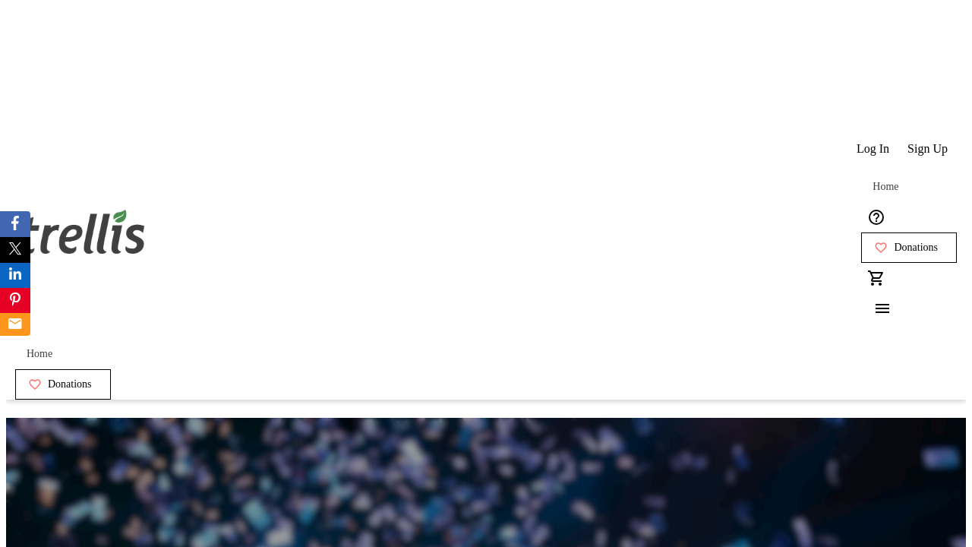 Image resolution: width=972 pixels, height=547 pixels. What do you see at coordinates (873, 149) in the screenshot?
I see `span: Log In` at bounding box center [873, 149].